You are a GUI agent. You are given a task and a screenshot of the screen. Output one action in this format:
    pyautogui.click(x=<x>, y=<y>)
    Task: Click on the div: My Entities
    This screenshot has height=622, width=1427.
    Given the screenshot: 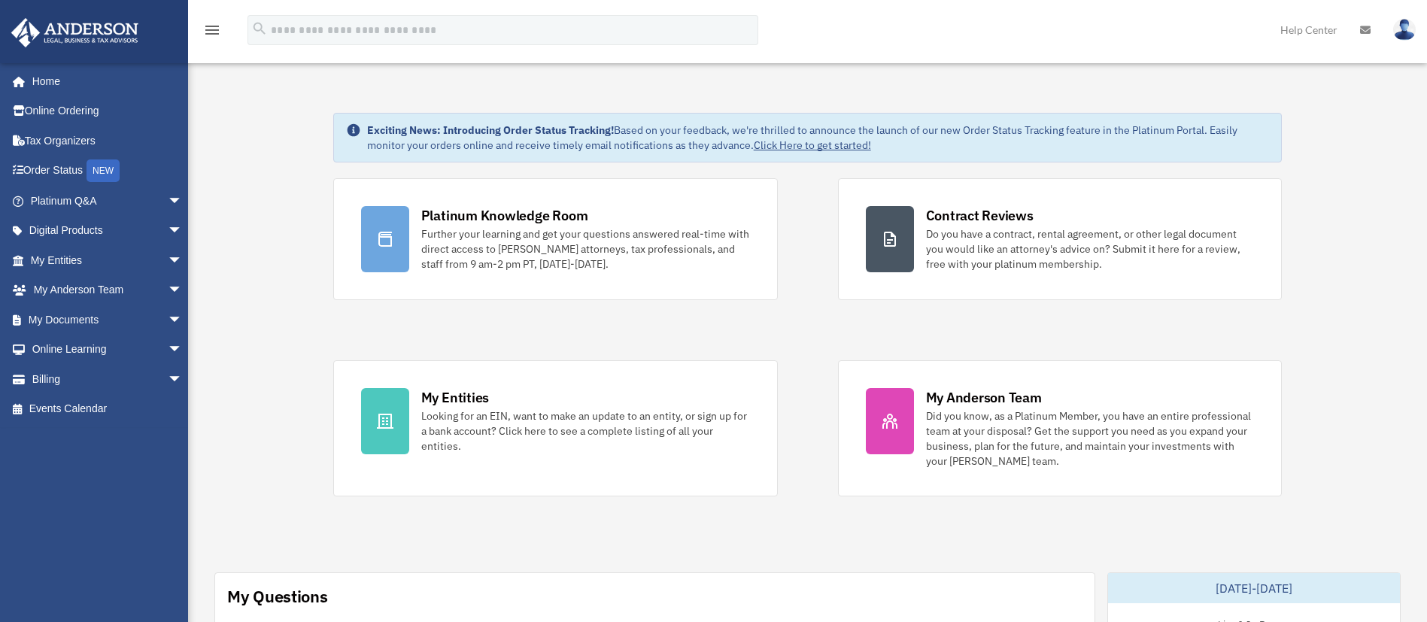 What is the action you would take?
    pyautogui.click(x=455, y=397)
    